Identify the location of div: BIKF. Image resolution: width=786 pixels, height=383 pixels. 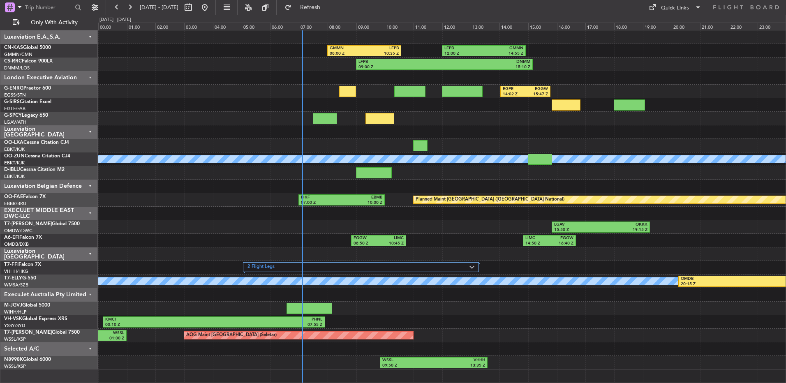
(321, 198).